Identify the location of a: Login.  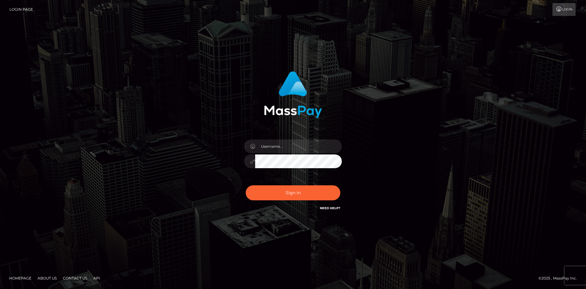
(564, 9).